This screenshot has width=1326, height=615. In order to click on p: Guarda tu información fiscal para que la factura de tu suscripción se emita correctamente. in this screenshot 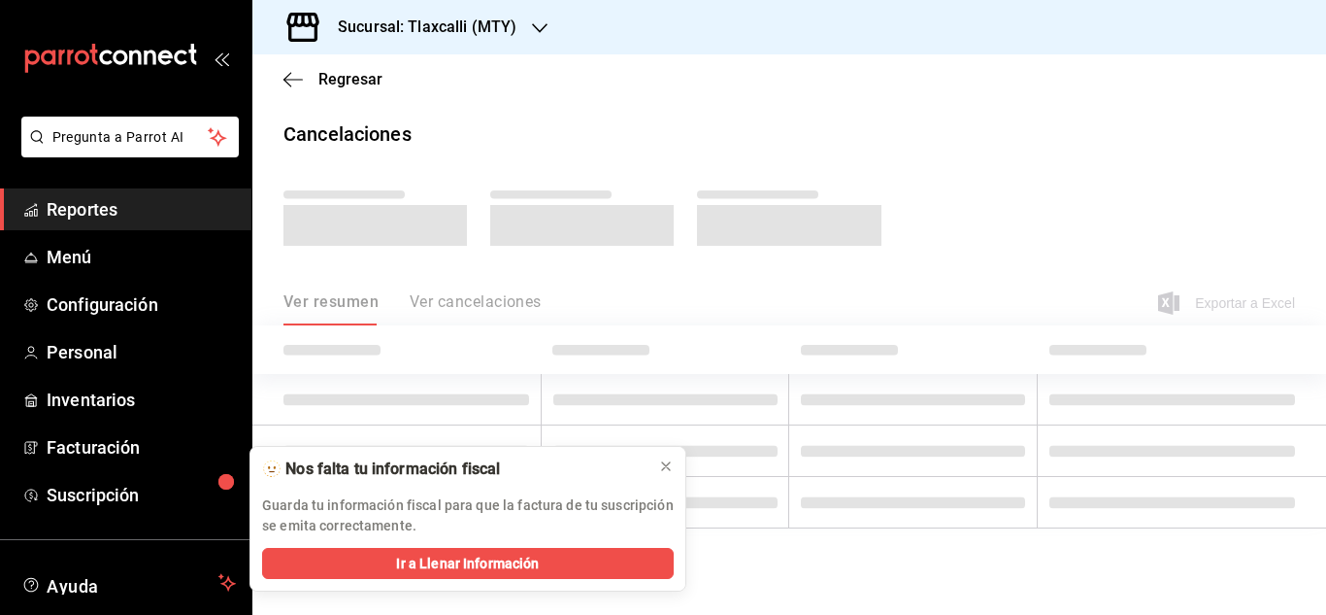, I will do `click(468, 516)`.